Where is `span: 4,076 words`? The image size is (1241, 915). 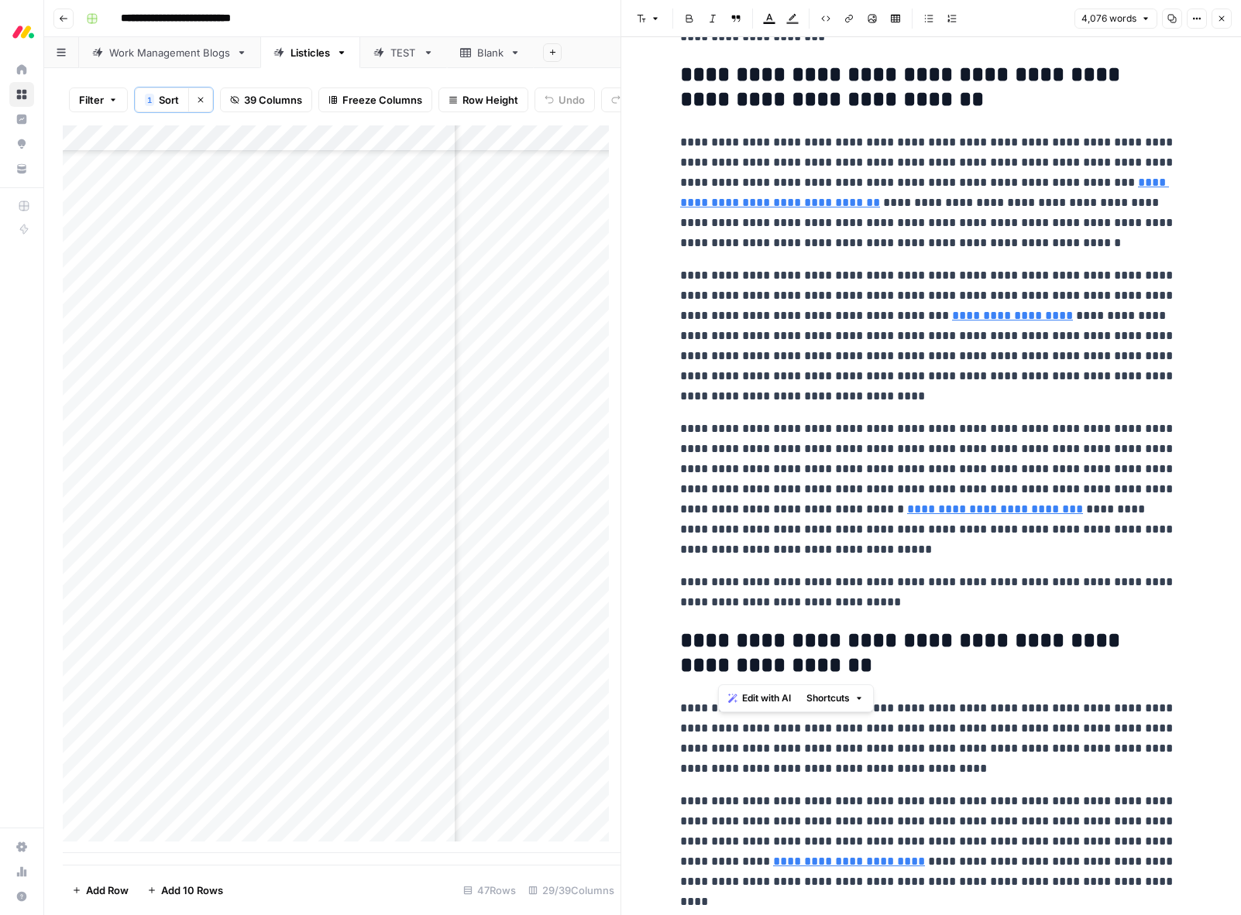
span: 4,076 words is located at coordinates (1108, 19).